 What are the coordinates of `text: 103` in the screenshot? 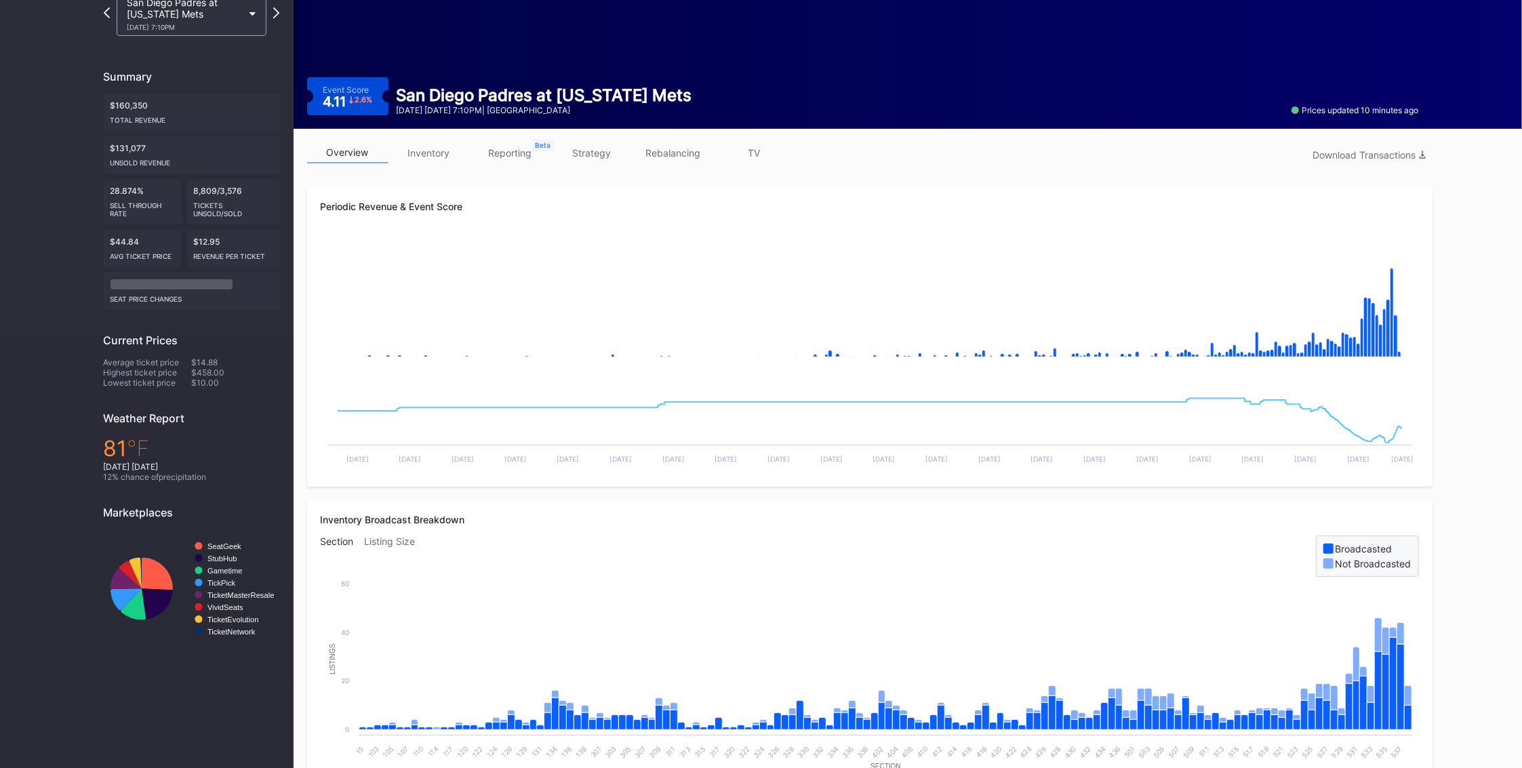 It's located at (373, 752).